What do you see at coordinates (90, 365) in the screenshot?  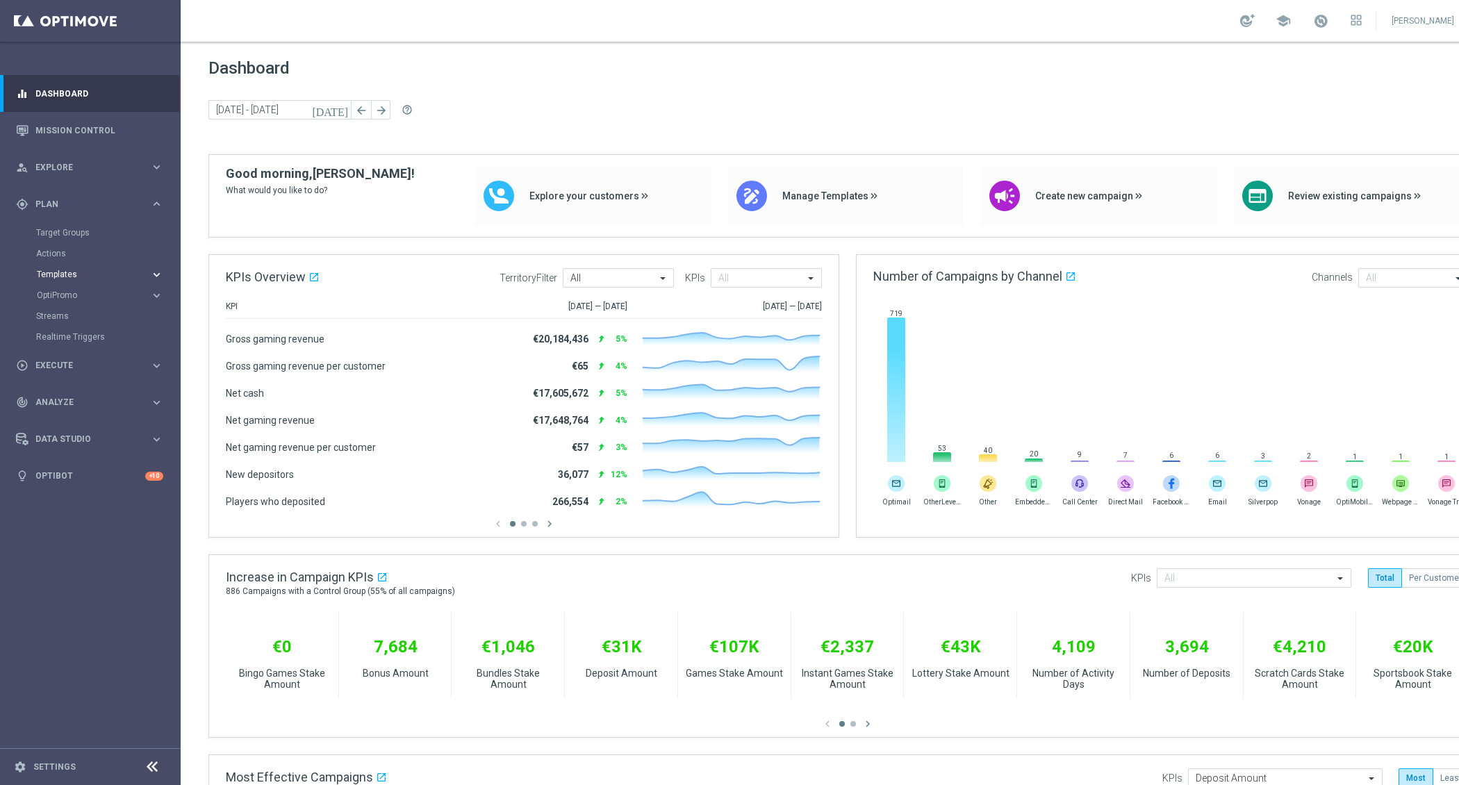 I see `div: play_circle_outline Execute keyboard_arrow_right` at bounding box center [90, 365].